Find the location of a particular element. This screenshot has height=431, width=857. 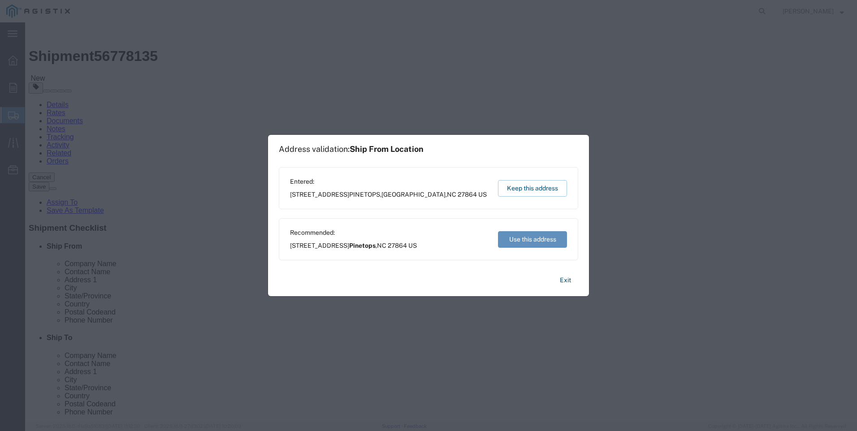

span: Pinetops is located at coordinates (362, 246).